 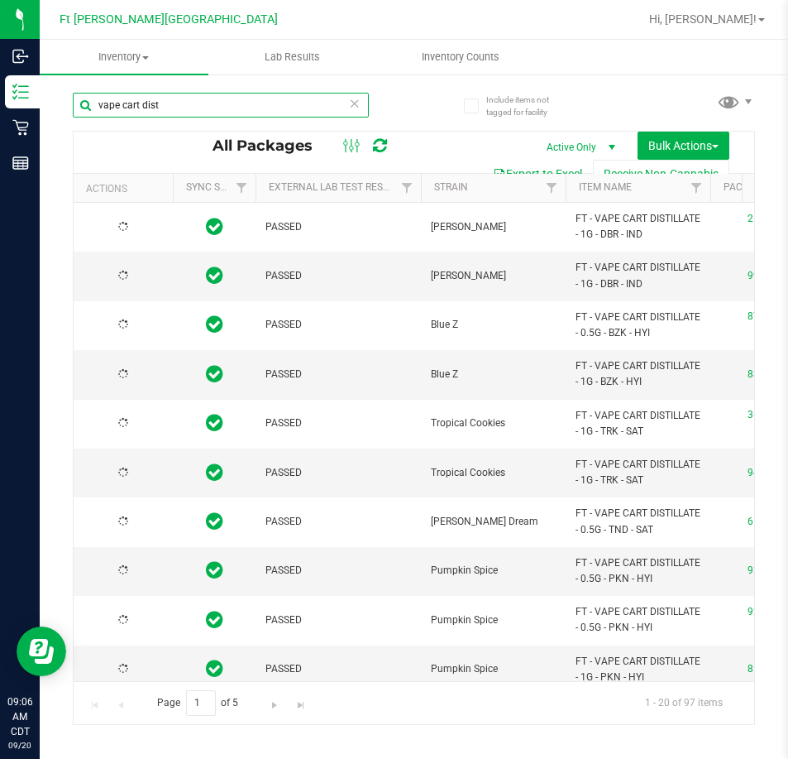 What do you see at coordinates (21, 163) in the screenshot?
I see `inline-svg: Reports` at bounding box center [21, 163].